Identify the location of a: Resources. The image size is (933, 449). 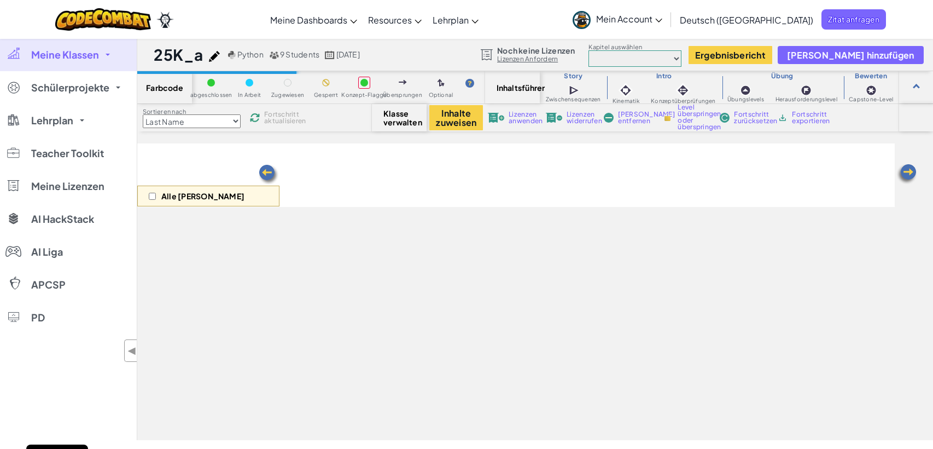
(395, 20).